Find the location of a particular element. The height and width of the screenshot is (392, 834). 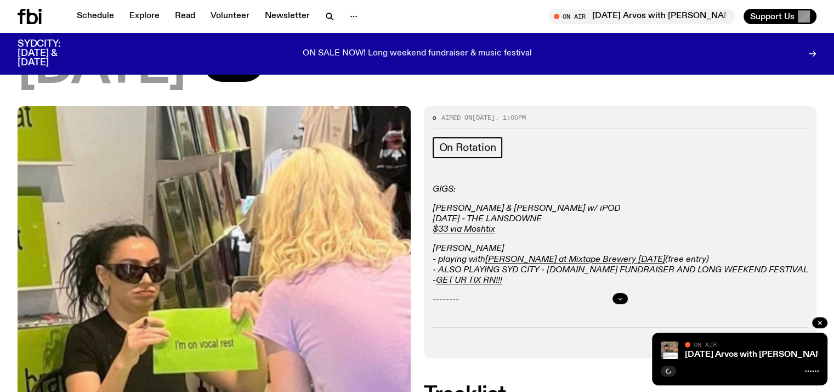

a: Newsletter is located at coordinates (287, 16).